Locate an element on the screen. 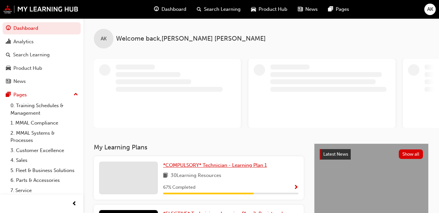  div: Search Learning is located at coordinates (31, 55).